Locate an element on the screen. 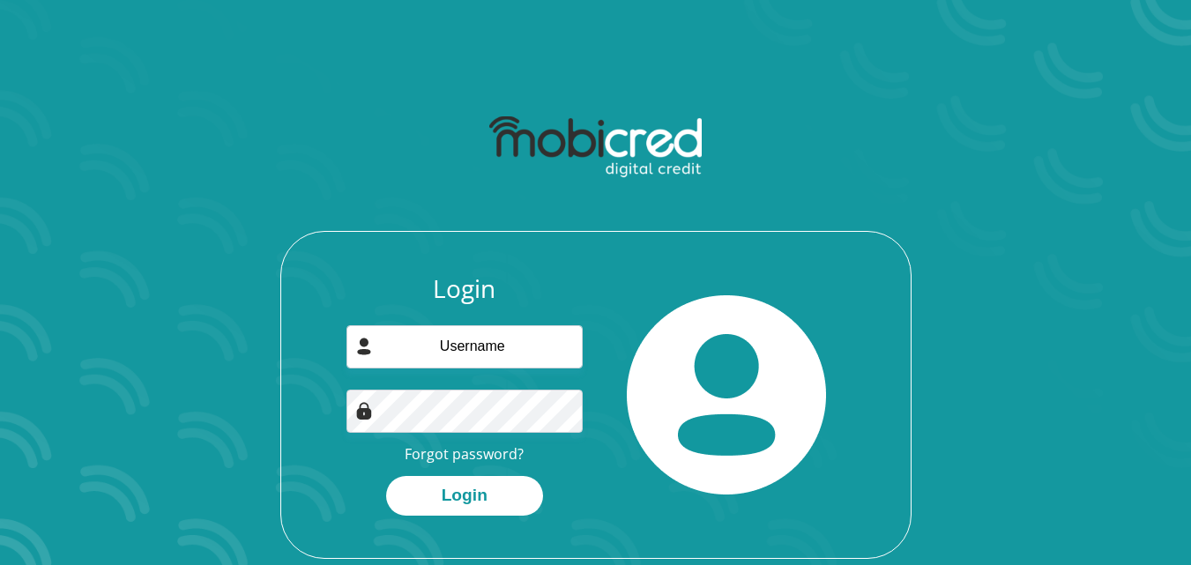 The width and height of the screenshot is (1191, 565). button: Login is located at coordinates (465, 496).